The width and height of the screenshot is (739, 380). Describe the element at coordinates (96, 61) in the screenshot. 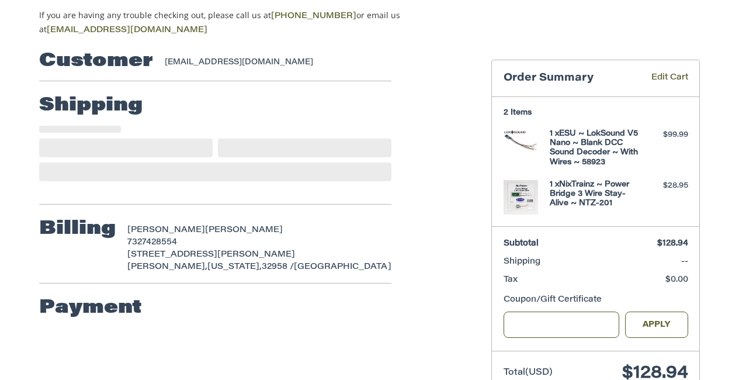

I see `h2: Customer` at that location.